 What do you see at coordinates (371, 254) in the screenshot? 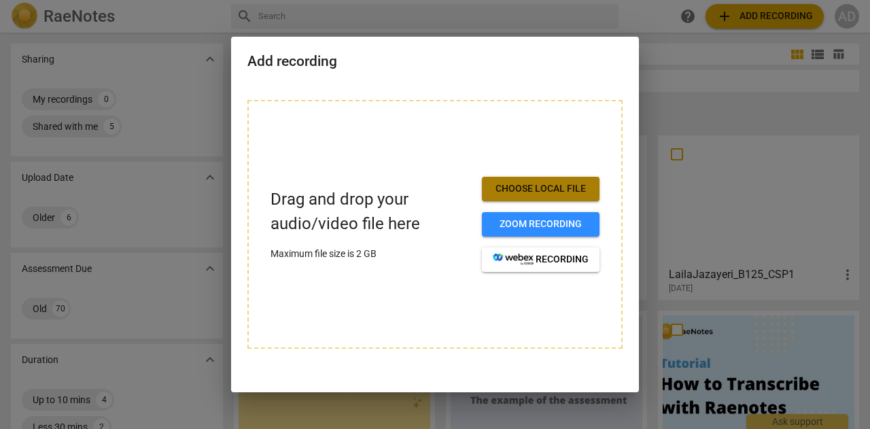
I see `p: Maximum file size is 2 GB` at bounding box center [371, 254].